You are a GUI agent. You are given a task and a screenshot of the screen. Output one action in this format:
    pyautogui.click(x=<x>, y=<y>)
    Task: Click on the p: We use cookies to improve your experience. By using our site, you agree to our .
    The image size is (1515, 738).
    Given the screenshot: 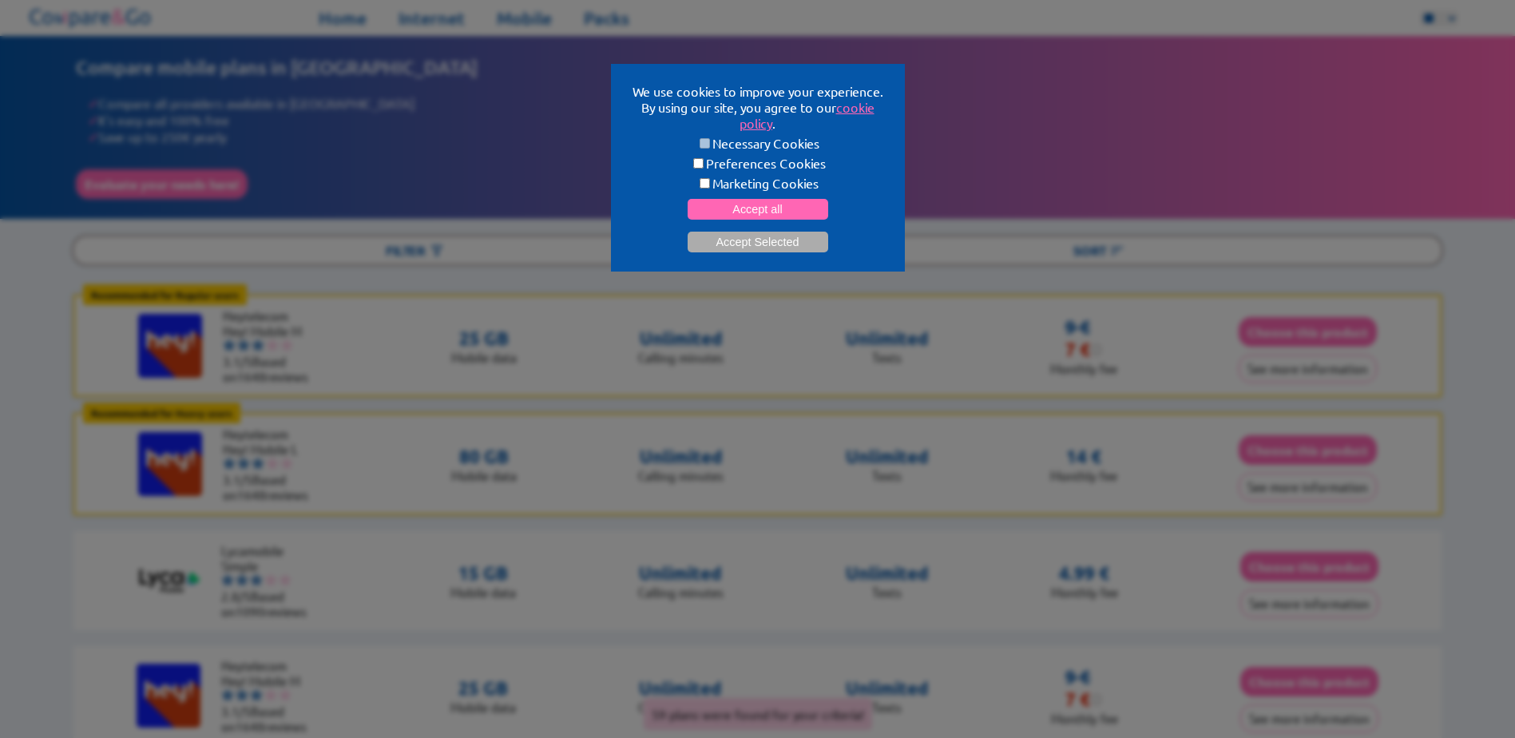 What is the action you would take?
    pyautogui.click(x=758, y=107)
    